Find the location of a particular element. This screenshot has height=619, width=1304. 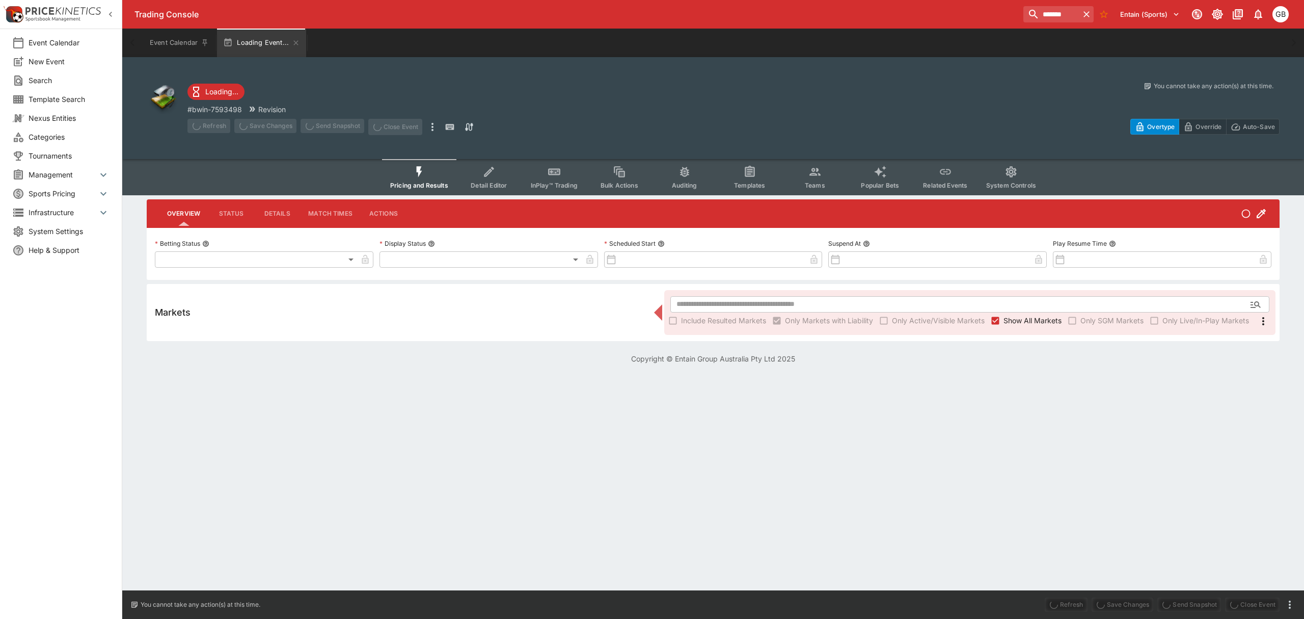

button: Select Tenant is located at coordinates (1150, 14).